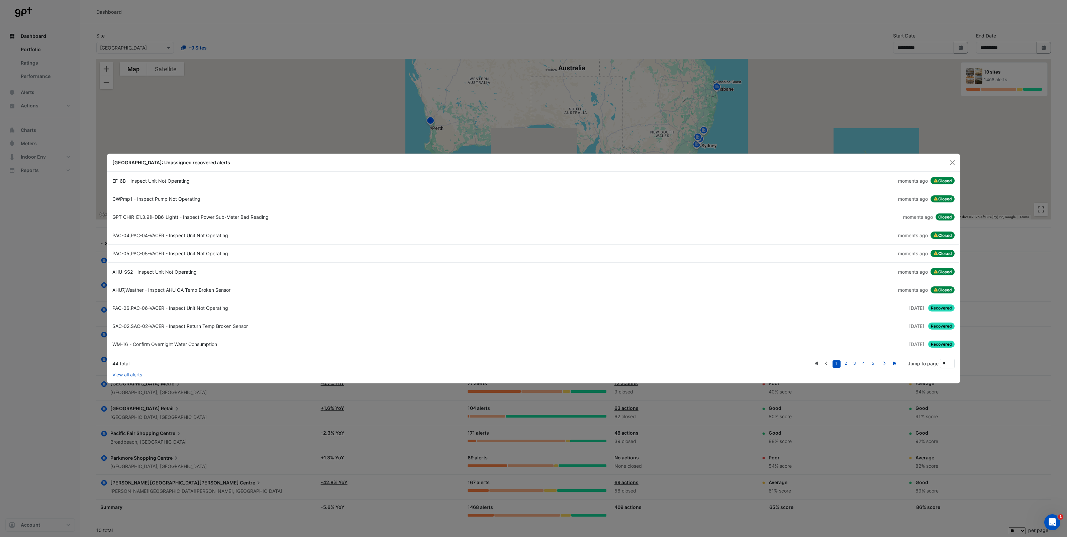 The height and width of the screenshot is (537, 1067). What do you see at coordinates (127, 374) in the screenshot?
I see `a: View all alerts` at bounding box center [127, 374].